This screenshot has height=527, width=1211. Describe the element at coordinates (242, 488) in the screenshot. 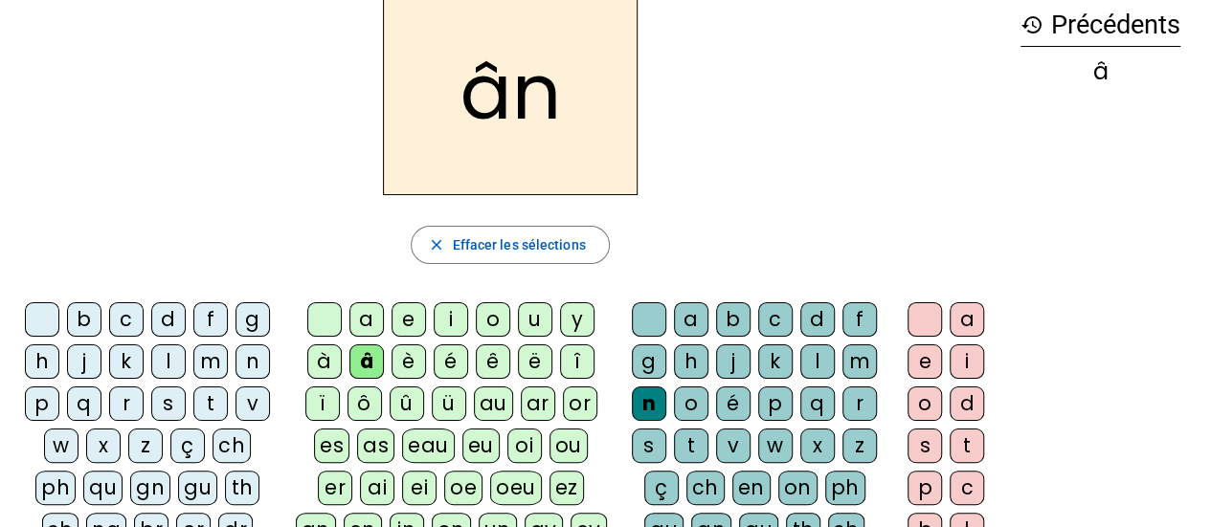

I see `div: th` at that location.